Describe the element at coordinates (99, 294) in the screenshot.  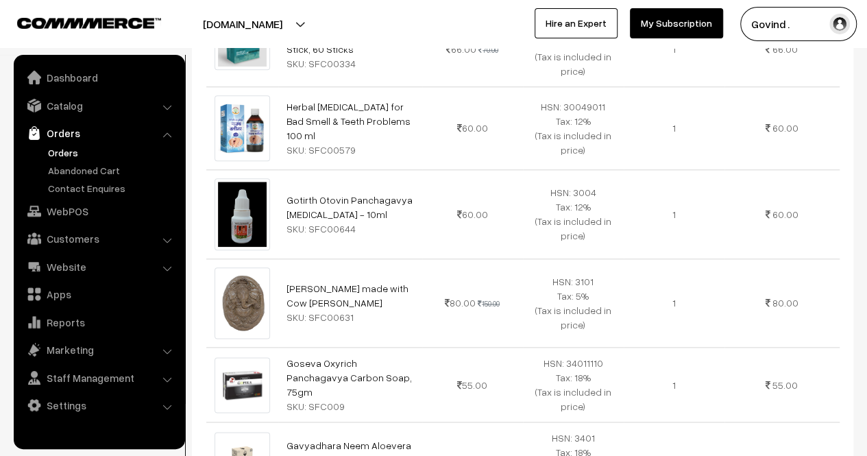
I see `a: Apps` at that location.